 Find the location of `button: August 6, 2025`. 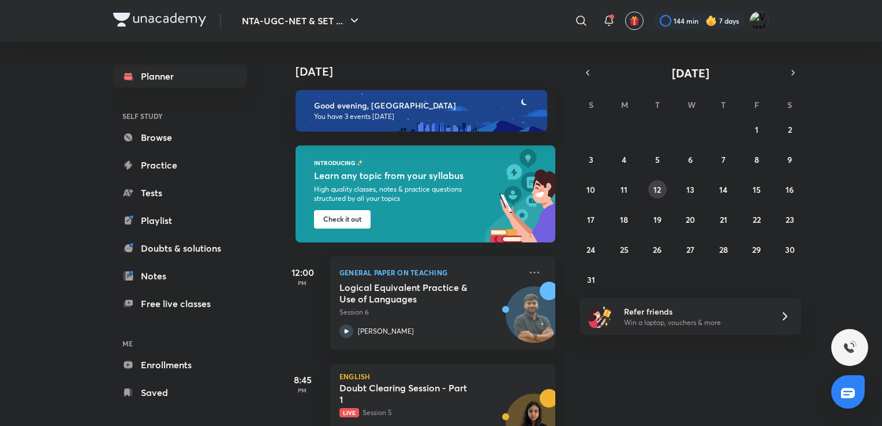

button: August 6, 2025 is located at coordinates (690, 159).